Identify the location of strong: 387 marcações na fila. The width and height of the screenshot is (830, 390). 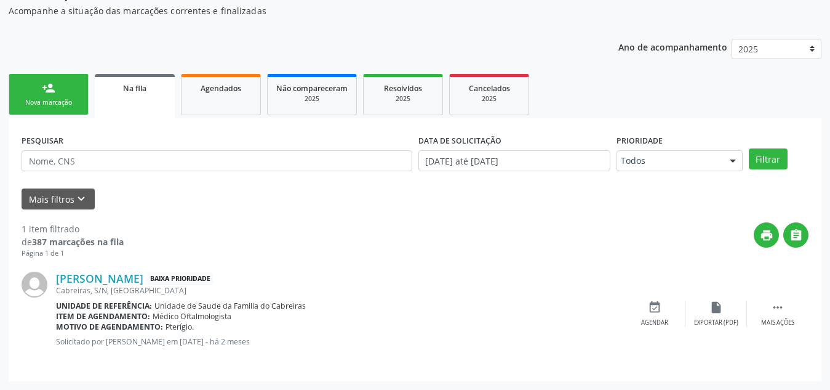
(78, 241).